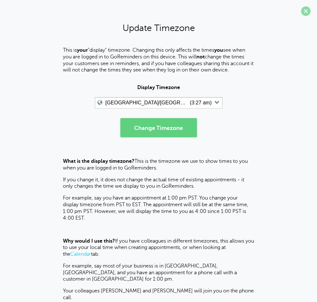  I want to click on button: Change Timezone, so click(159, 128).